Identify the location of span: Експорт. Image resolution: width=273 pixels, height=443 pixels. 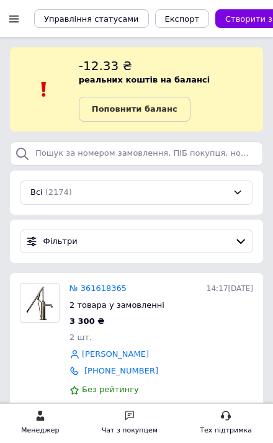
(182, 19).